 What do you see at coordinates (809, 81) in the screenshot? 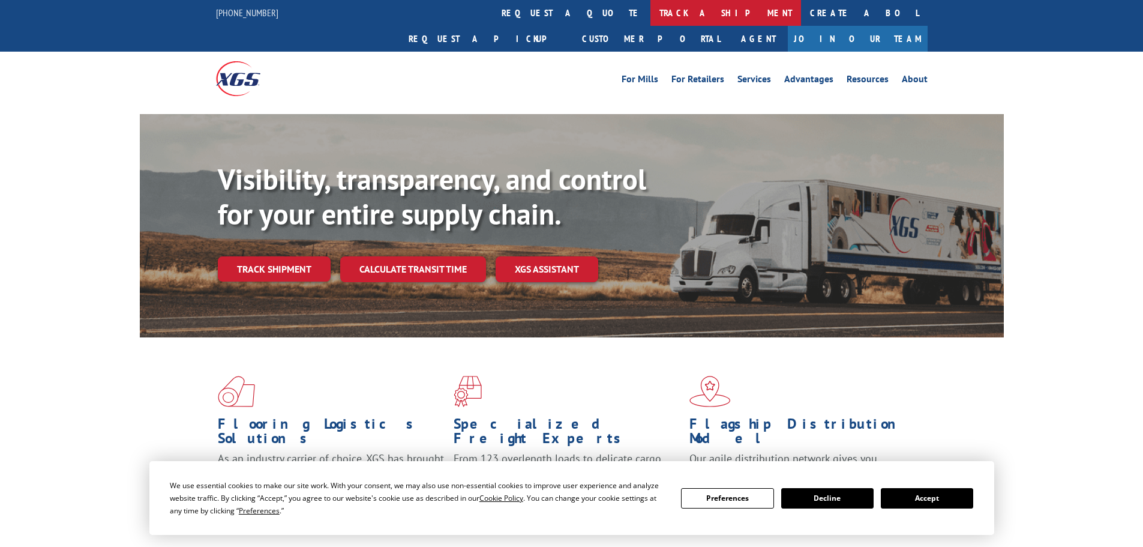
I see `a: Advantages` at bounding box center [809, 81].